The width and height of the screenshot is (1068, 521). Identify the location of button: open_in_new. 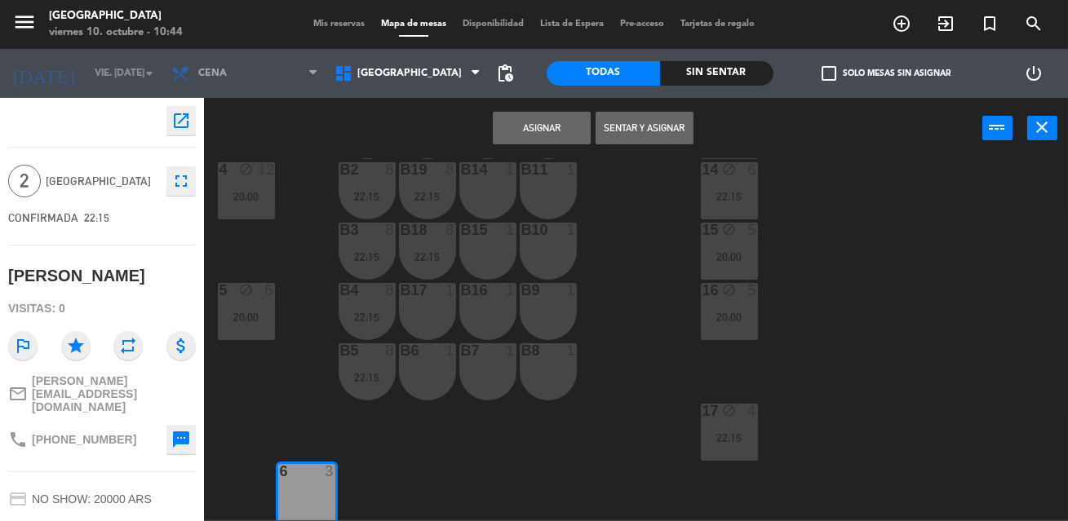
(181, 121).